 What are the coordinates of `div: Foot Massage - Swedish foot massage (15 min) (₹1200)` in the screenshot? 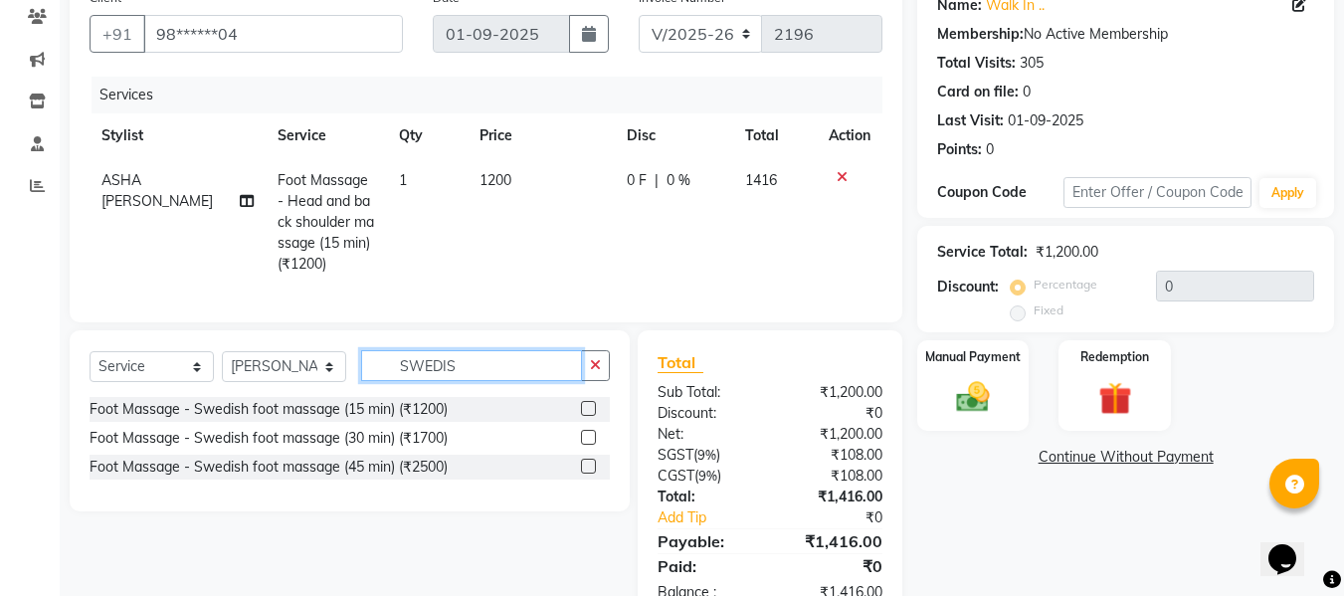 It's located at (269, 409).